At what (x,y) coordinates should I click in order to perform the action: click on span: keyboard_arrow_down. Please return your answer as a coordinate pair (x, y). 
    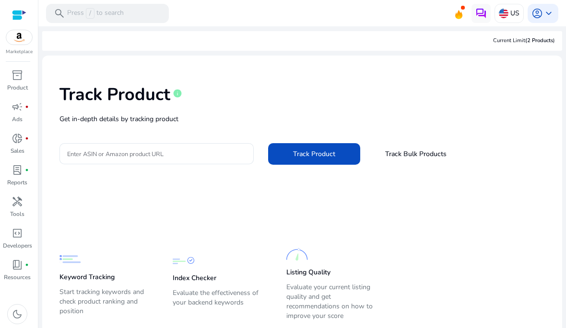
    Looking at the image, I should click on (548, 13).